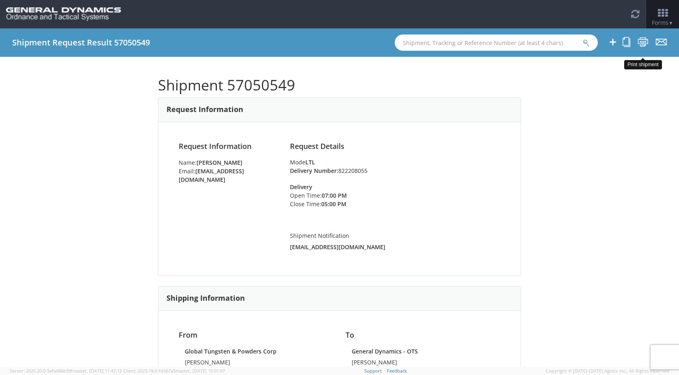  What do you see at coordinates (228, 162) in the screenshot?
I see `li: Name:` at bounding box center [228, 162].